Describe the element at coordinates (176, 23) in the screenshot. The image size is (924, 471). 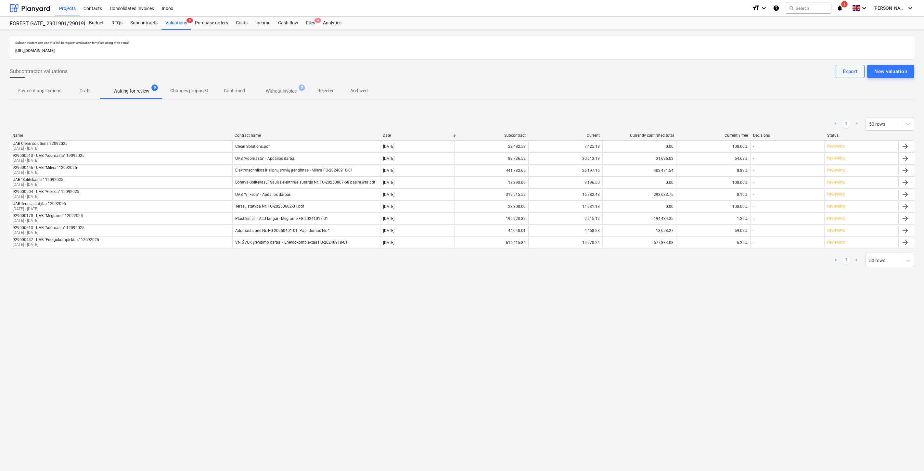
I see `a: Valuations9` at that location.